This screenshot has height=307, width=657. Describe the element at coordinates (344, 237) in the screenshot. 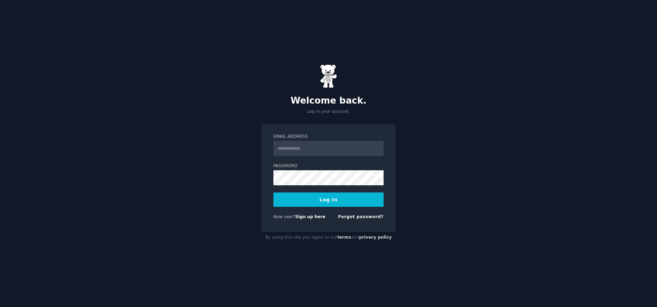

I see `a: terms` at that location.